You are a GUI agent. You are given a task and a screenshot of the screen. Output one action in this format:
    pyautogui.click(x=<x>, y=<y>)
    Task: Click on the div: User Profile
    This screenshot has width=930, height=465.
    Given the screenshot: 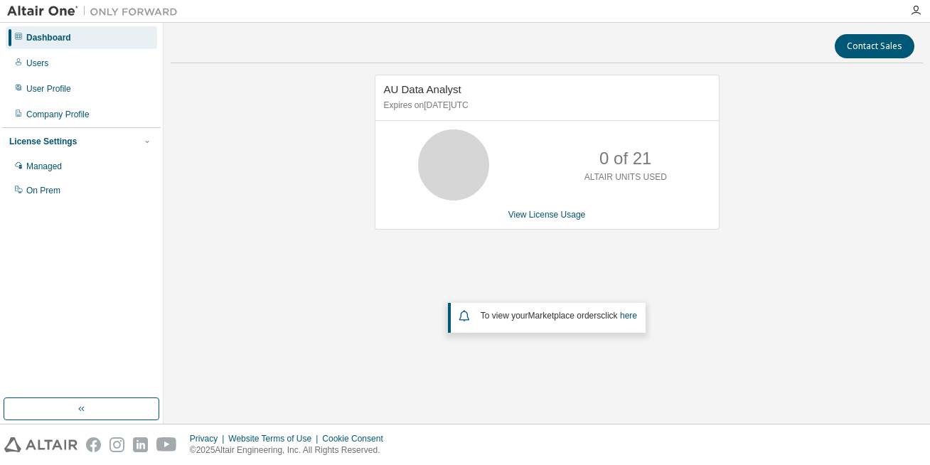 What is the action you would take?
    pyautogui.click(x=48, y=89)
    